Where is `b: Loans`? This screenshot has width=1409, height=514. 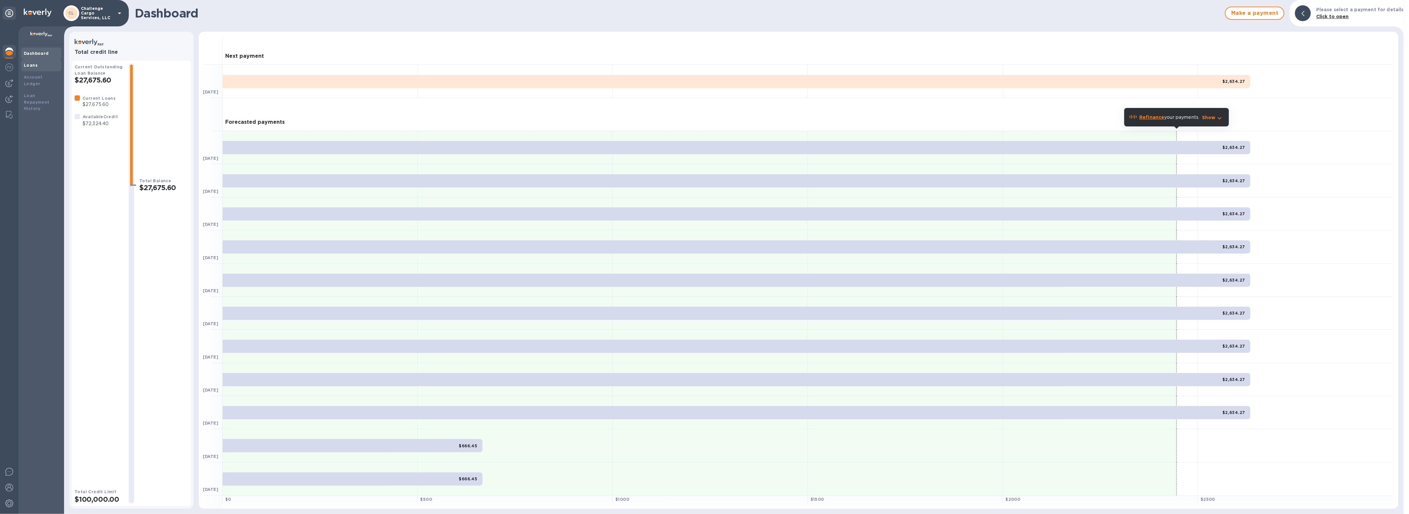
b: Loans is located at coordinates (31, 65).